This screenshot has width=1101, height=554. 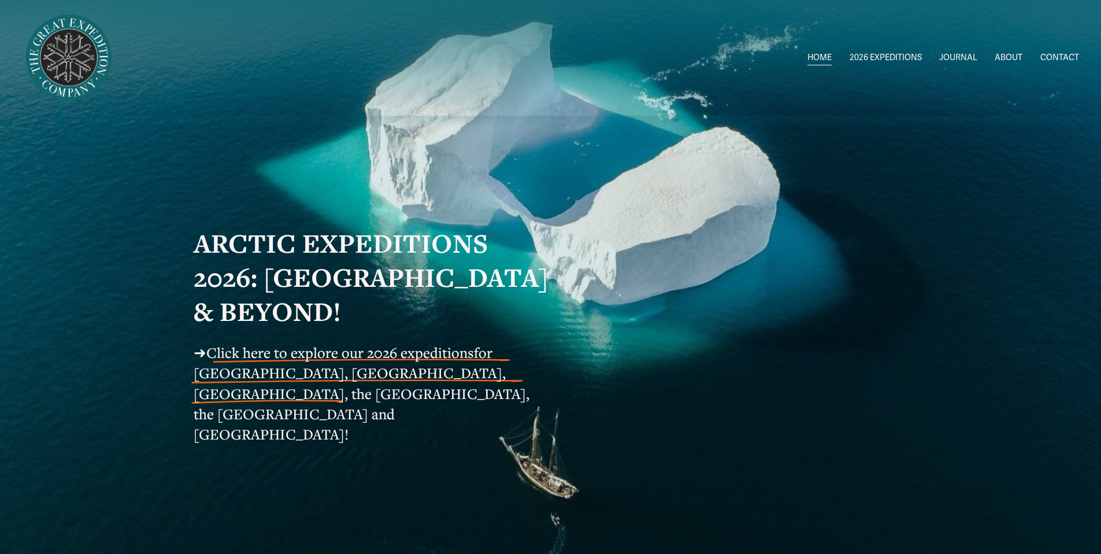 I want to click on a: folder dropdown, so click(x=886, y=58).